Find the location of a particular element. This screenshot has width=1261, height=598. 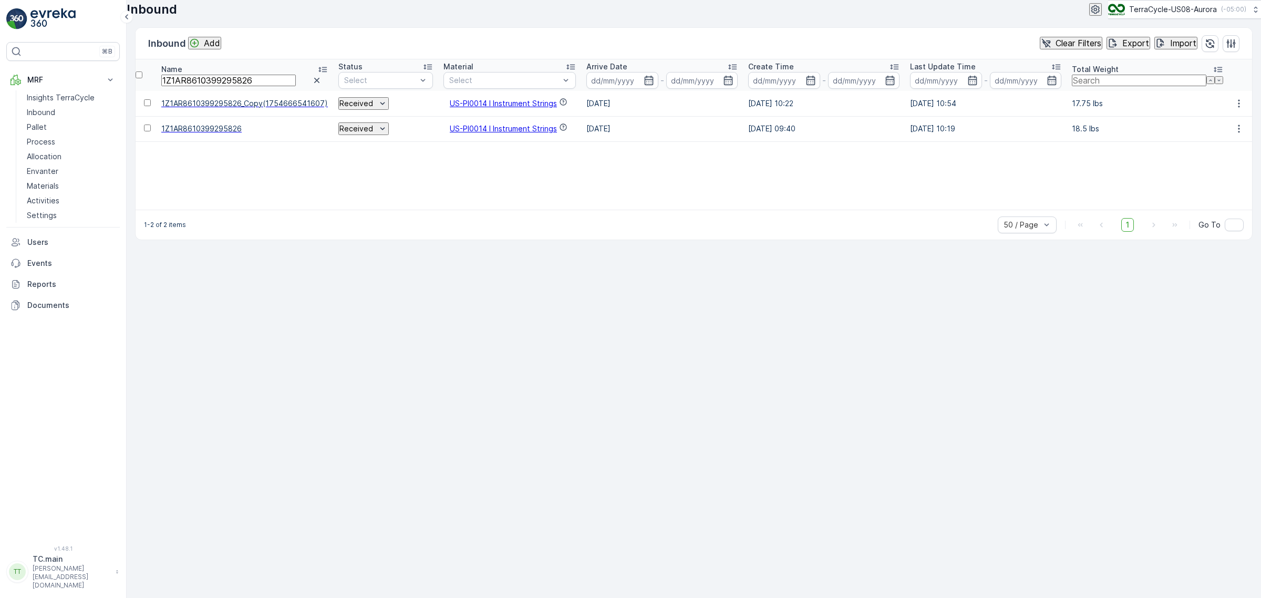

a: Process is located at coordinates (71, 142).